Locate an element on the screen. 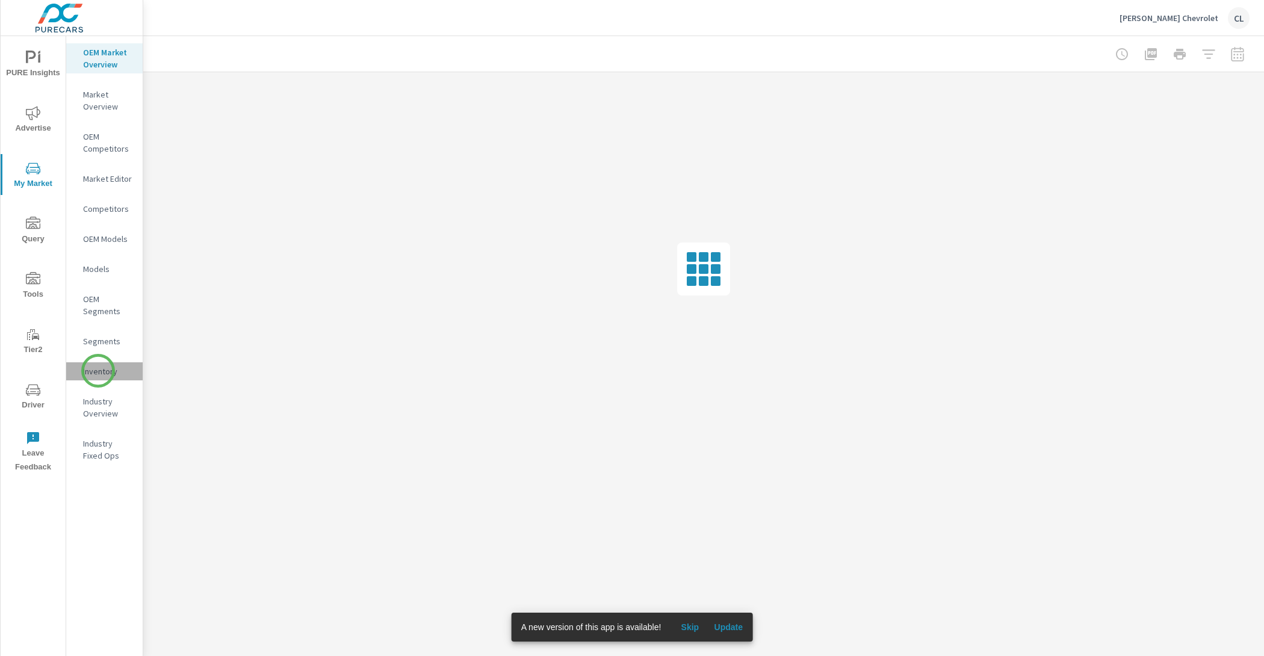 This screenshot has width=1264, height=656. div: Market Overview is located at coordinates (104, 100).